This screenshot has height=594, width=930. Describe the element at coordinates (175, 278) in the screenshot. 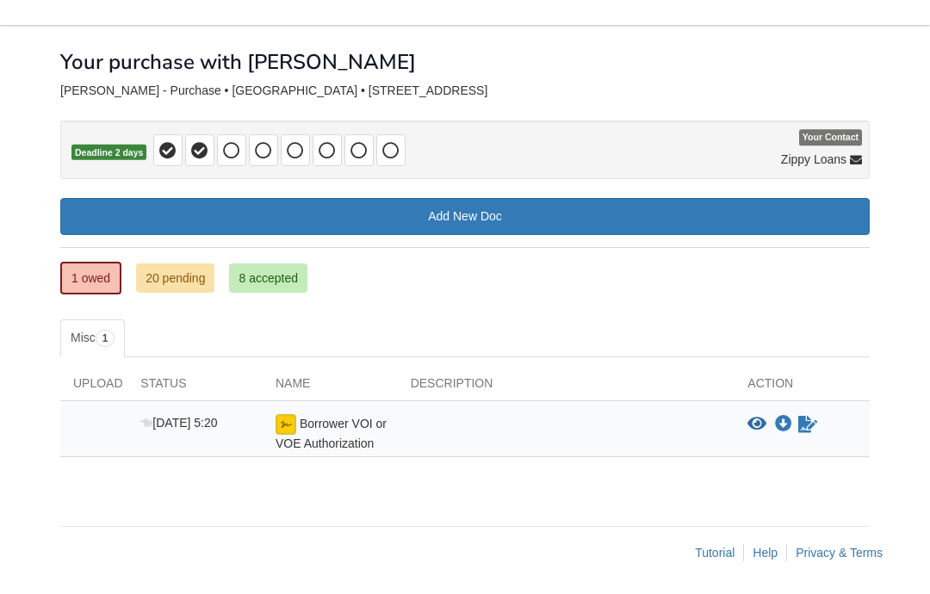

I see `a: 20 pending` at that location.